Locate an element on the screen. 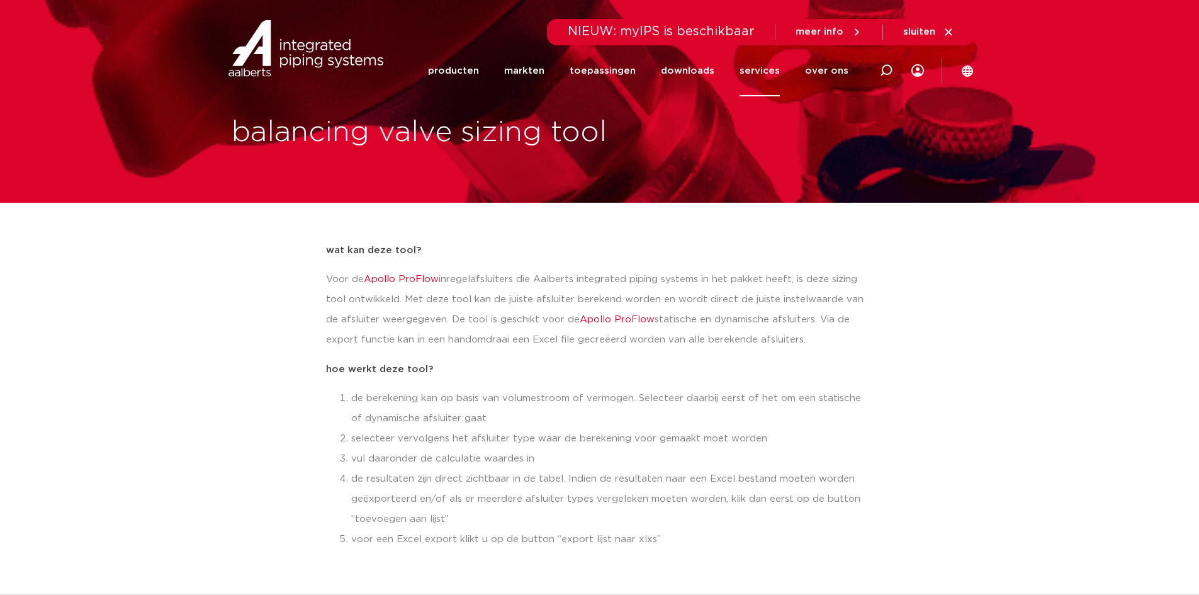  li: selecteer vervolgens het afsluiter type waar de berekening voor gemaakt moet worden is located at coordinates (613, 439).